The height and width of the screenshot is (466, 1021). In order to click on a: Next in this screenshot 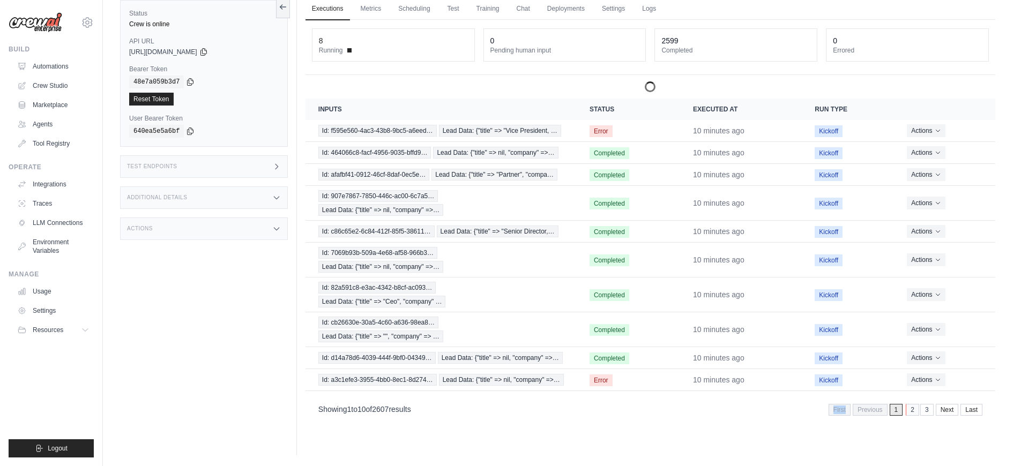, I will do `click(947, 410)`.